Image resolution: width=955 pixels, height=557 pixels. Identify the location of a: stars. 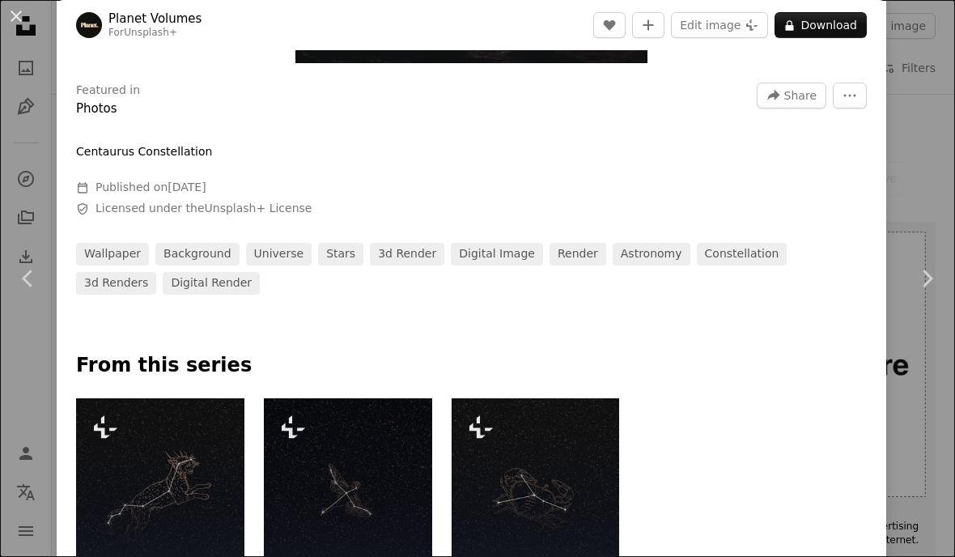
(341, 254).